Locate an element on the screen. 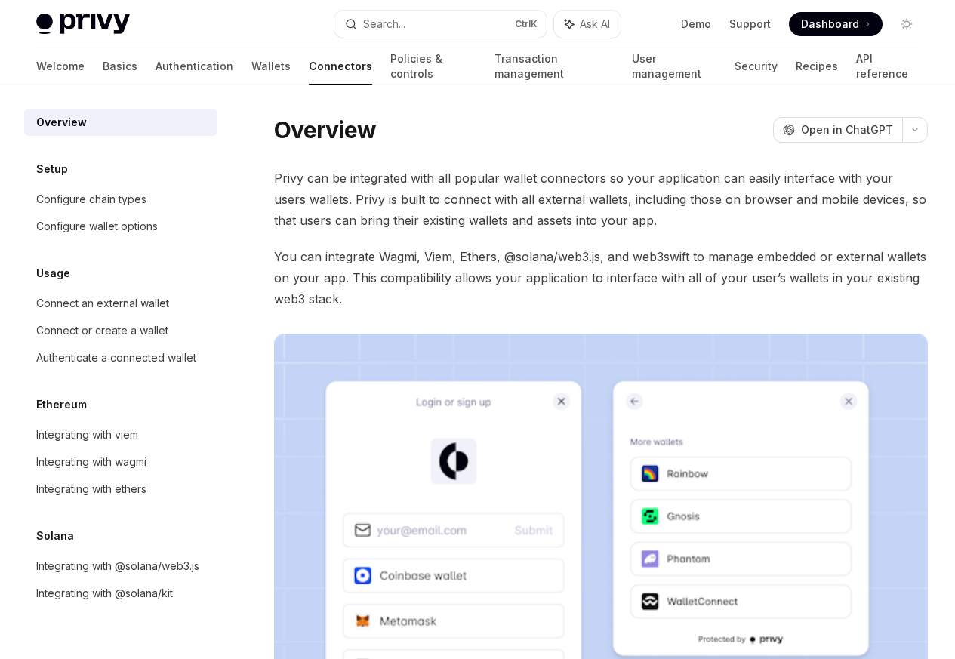 This screenshot has width=955, height=659. a: Integrating with @solana/web3.js is located at coordinates (121, 566).